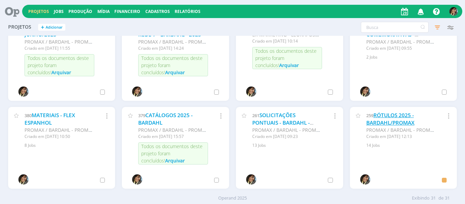  I want to click on a: Produção, so click(80, 11).